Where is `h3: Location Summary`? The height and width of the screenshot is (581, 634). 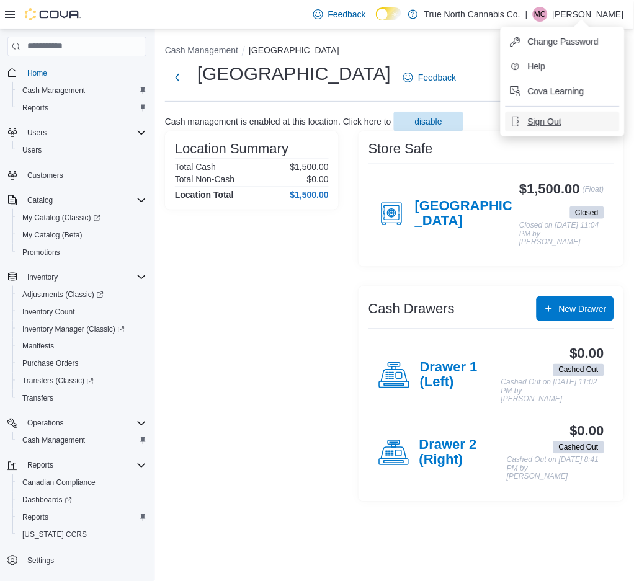
h3: Location Summary is located at coordinates (231, 149).